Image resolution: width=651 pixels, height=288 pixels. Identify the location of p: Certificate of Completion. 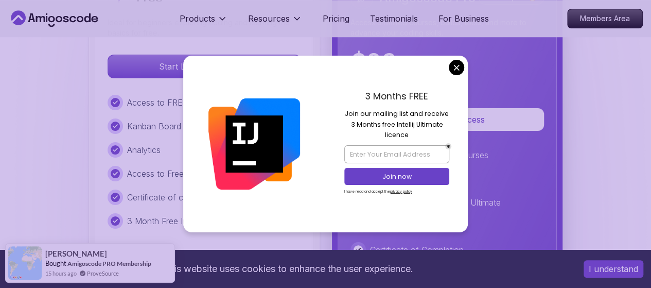
(417, 249).